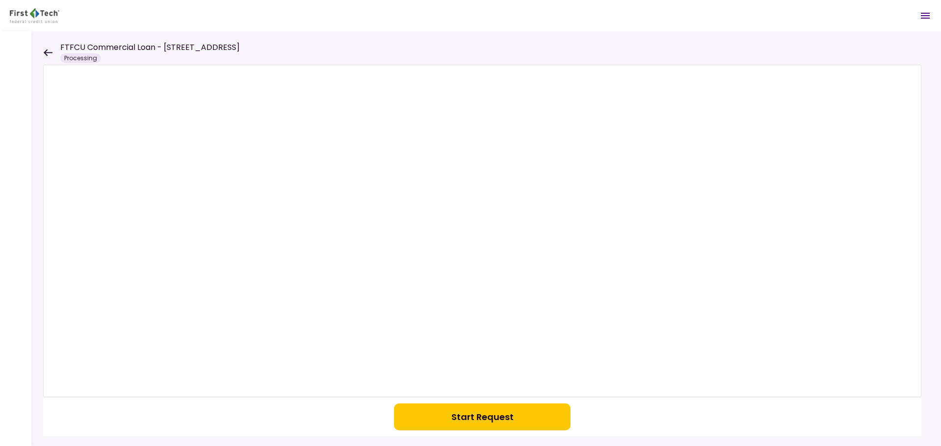 The image size is (941, 446). What do you see at coordinates (482, 417) in the screenshot?
I see `button: Start Request` at bounding box center [482, 417].